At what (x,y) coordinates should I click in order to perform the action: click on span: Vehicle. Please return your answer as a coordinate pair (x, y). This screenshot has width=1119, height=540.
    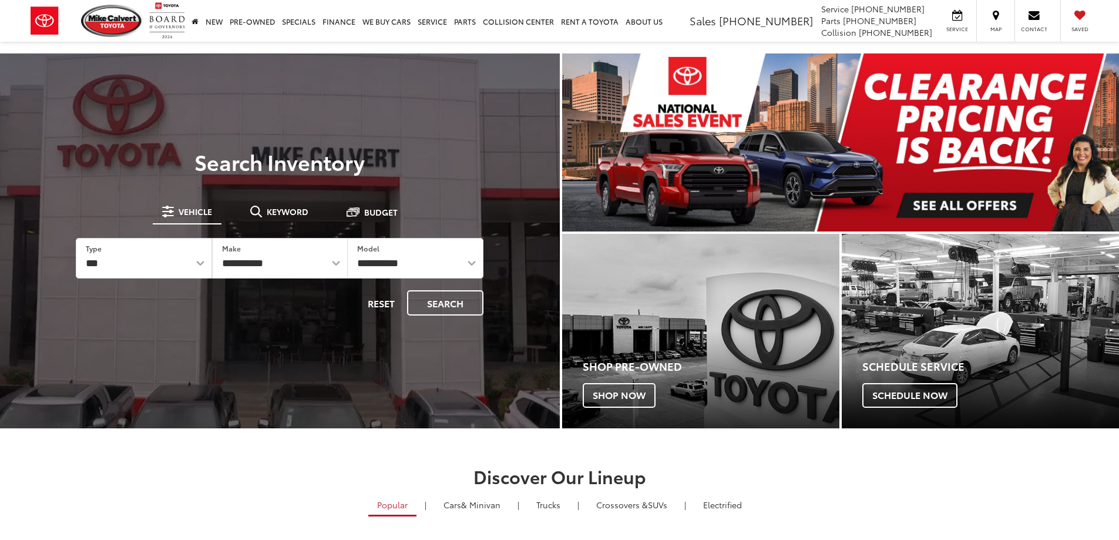
    Looking at the image, I should click on (195, 211).